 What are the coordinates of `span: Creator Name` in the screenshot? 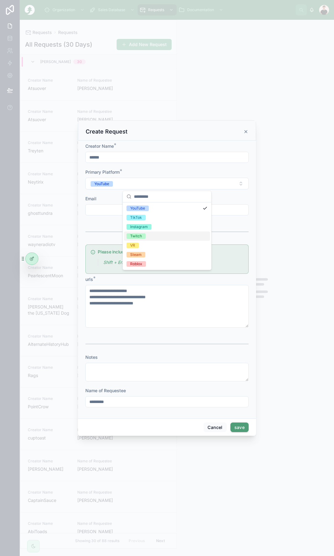 It's located at (99, 146).